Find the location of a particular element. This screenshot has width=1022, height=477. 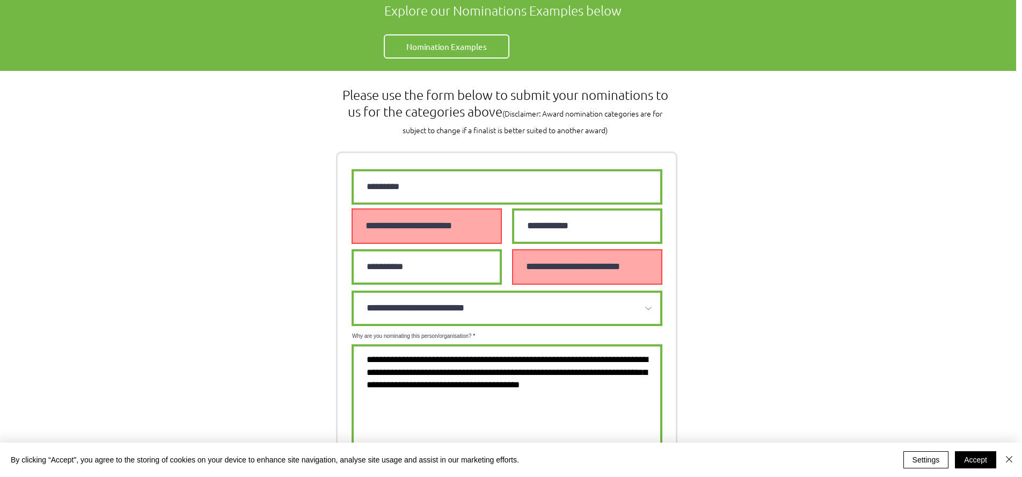

span: By clicking “Accept”, you agree to the storing of cookies on your device to enhance site navigati... is located at coordinates (265, 460).